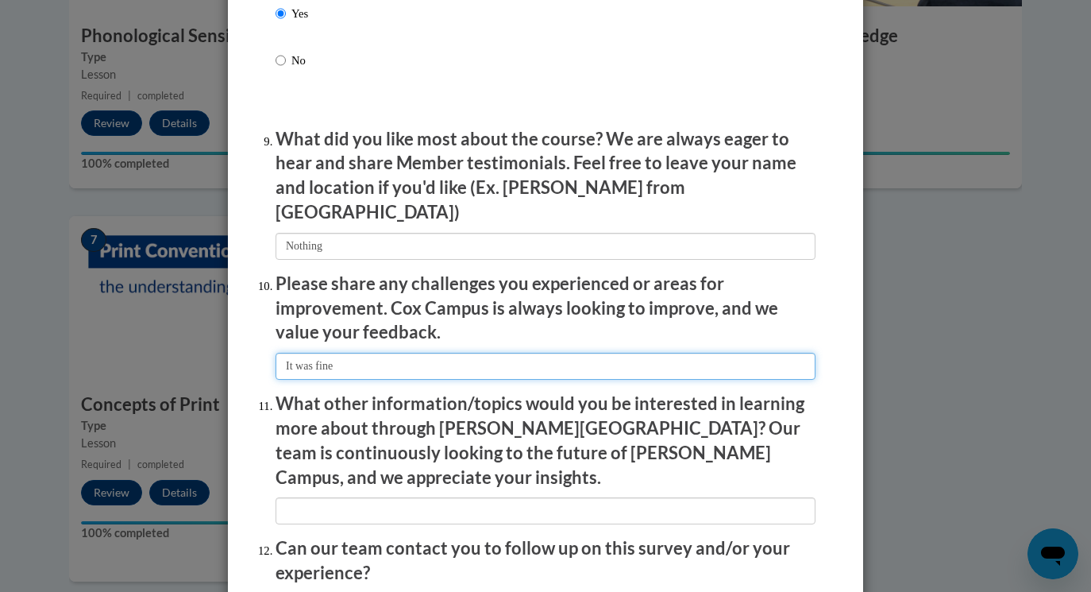 This screenshot has height=592, width=1091. Describe the element at coordinates (546, 176) in the screenshot. I see `p: What did you like most about the course? We are always eager to hear and share Member testimonial...` at that location.